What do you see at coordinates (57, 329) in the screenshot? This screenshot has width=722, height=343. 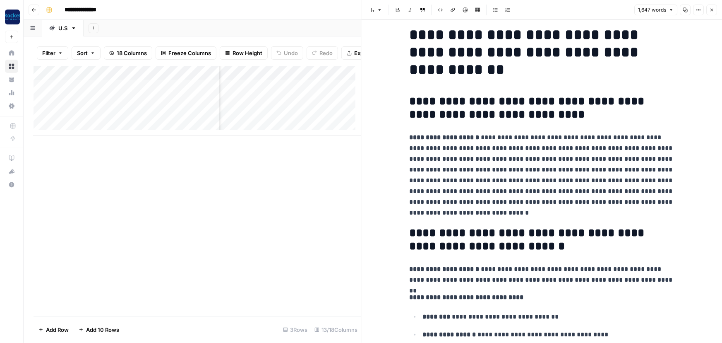 I see `span: Add Row` at bounding box center [57, 329].